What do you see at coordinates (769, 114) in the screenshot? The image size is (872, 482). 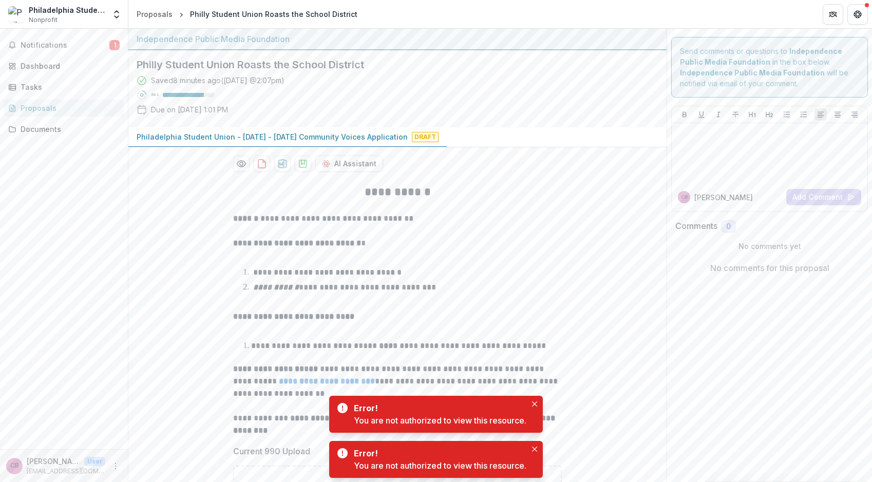 I see `button: Heading 2` at bounding box center [769, 114].